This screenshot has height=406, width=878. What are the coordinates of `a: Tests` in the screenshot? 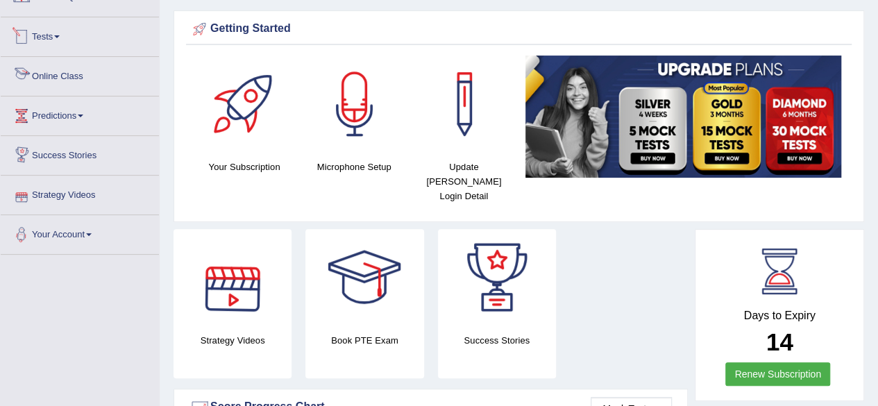 It's located at (80, 35).